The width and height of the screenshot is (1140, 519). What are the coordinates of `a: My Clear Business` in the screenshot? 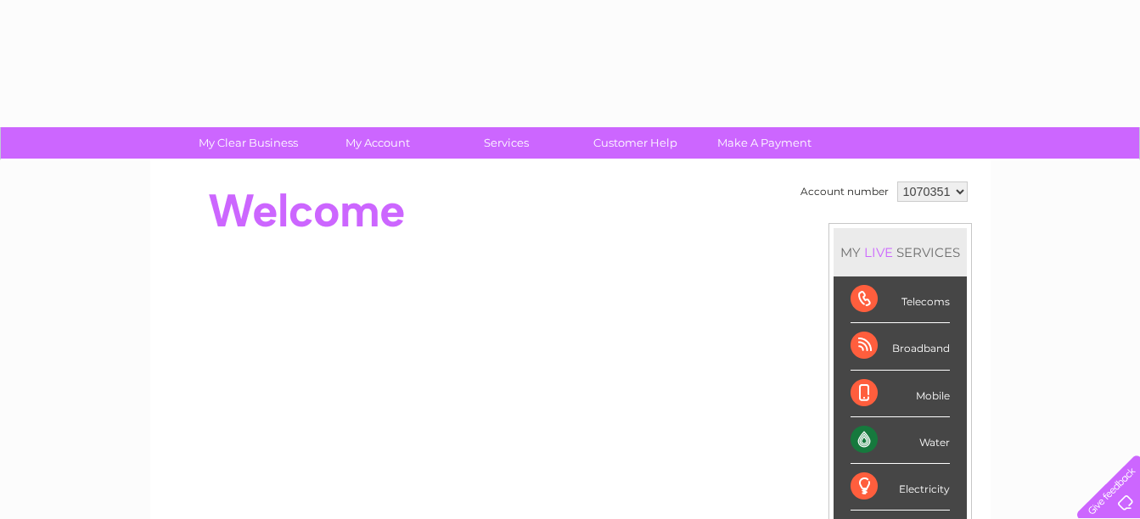 It's located at (248, 143).